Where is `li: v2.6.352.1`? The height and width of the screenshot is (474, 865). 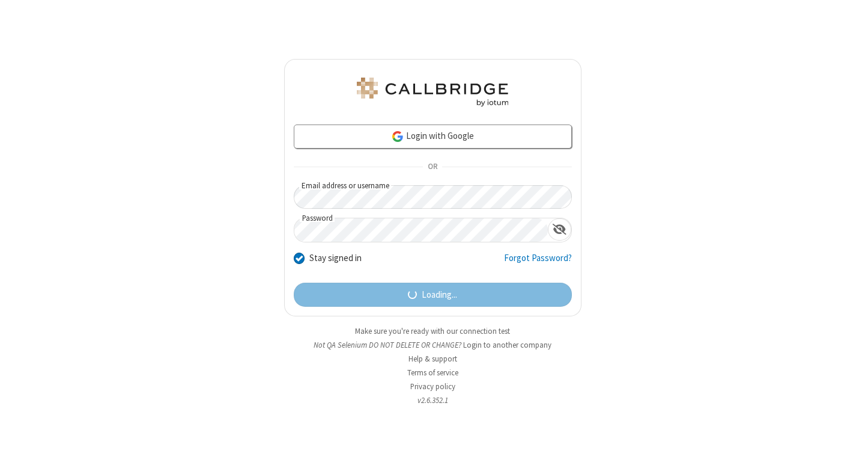 li: v2.6.352.1 is located at coordinates (433, 400).